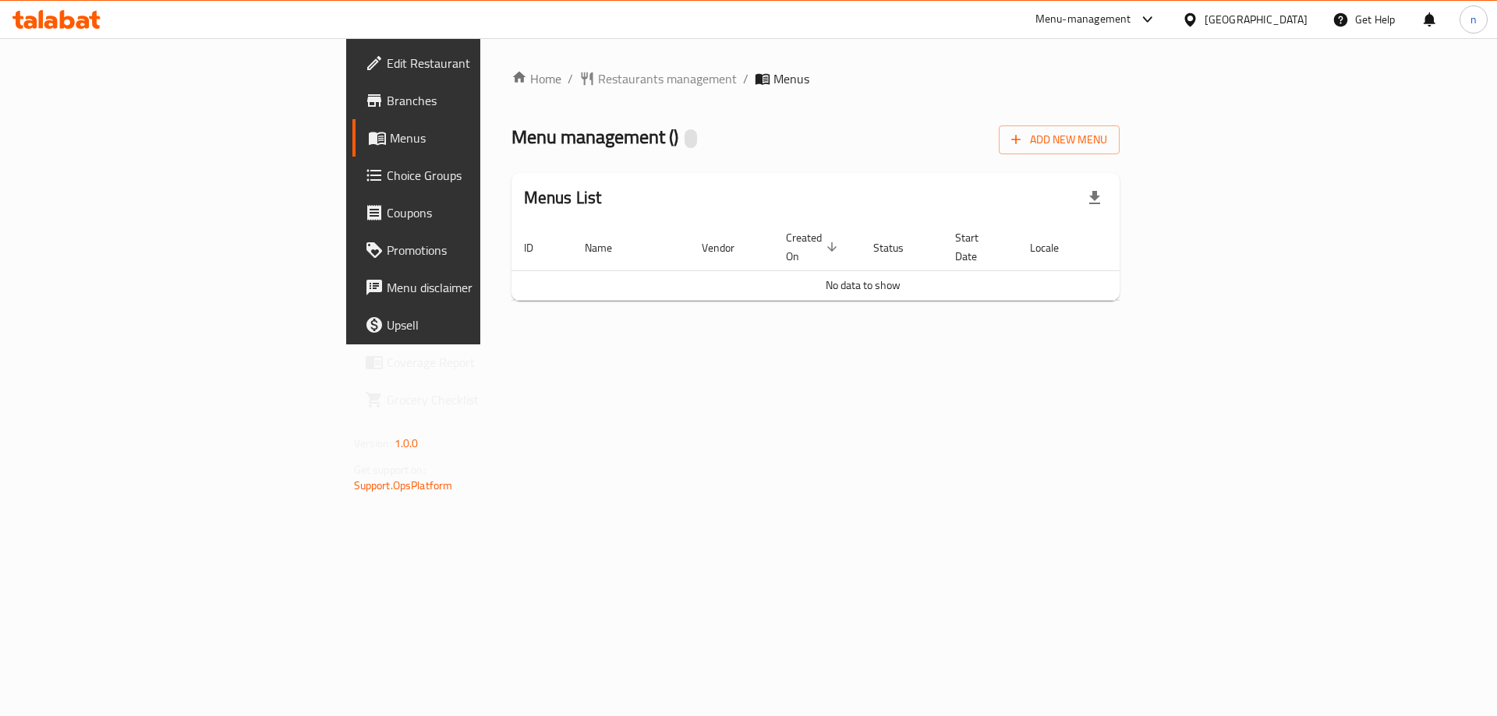 The image size is (1497, 716). I want to click on div: Menu-management, so click(1083, 19).